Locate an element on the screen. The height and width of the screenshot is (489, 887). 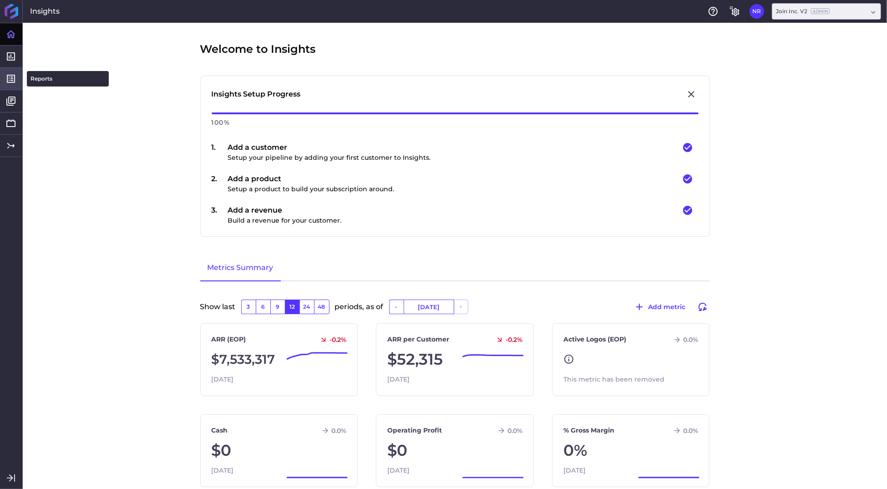
button: 24 is located at coordinates (307, 307).